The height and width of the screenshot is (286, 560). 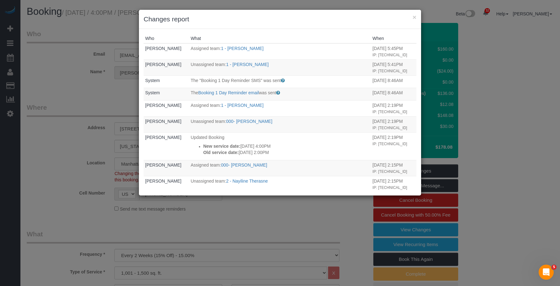 What do you see at coordinates (166, 38) in the screenshot?
I see `th: Who` at bounding box center [166, 38].